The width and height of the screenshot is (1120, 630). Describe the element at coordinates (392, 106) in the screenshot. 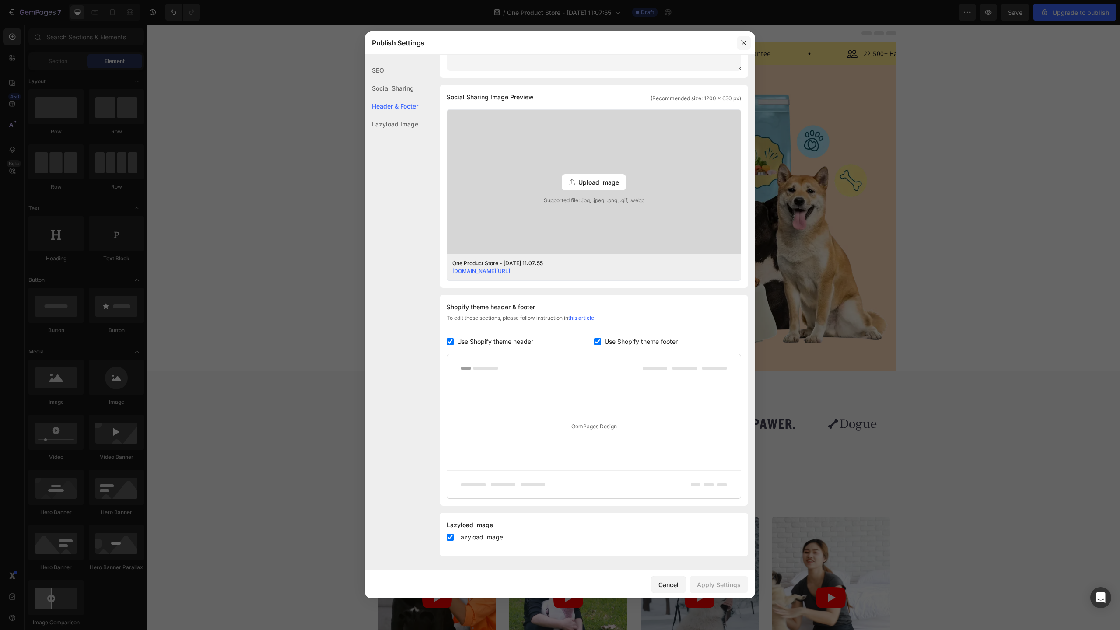

I see `div: Header & Footer` at that location.